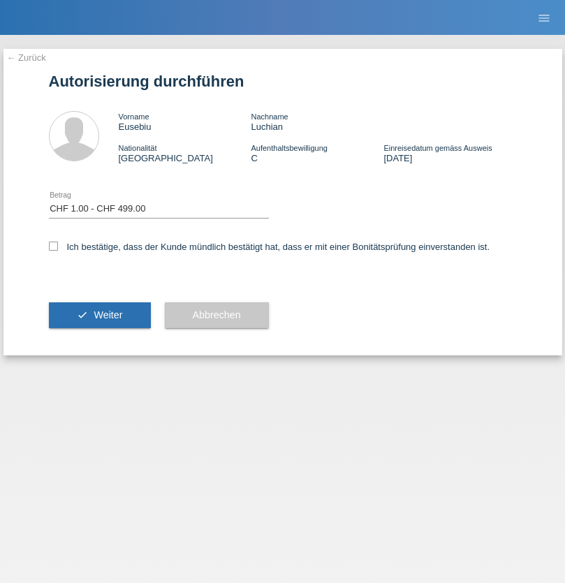 The height and width of the screenshot is (583, 565). Describe the element at coordinates (269, 117) in the screenshot. I see `span: Nachname` at that location.